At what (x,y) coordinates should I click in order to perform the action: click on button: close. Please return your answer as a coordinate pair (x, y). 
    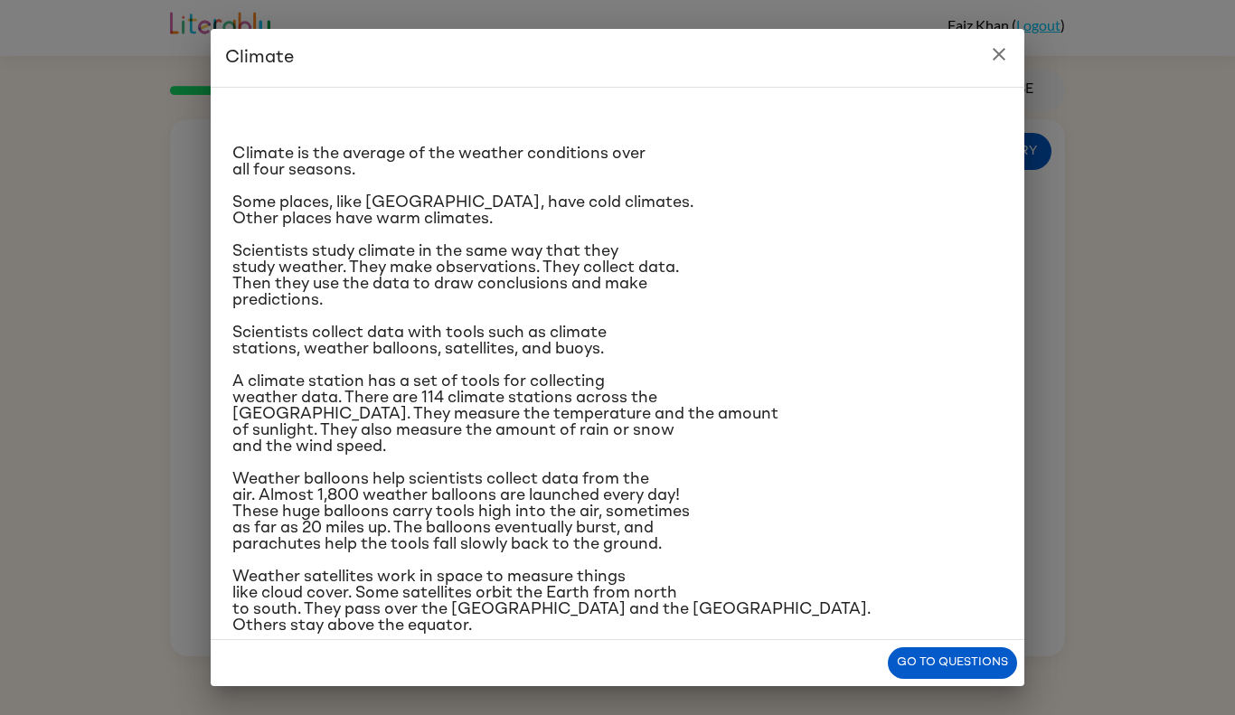
    Looking at the image, I should click on (999, 54).